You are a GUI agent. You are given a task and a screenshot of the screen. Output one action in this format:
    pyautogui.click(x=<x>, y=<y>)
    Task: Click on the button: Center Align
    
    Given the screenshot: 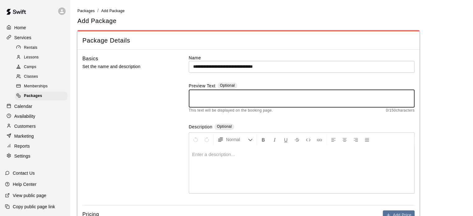 What is the action you would take?
    pyautogui.click(x=344, y=139)
    